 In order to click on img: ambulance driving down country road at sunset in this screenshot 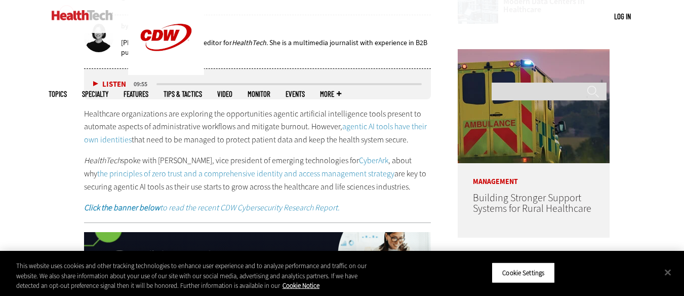, I will do `click(534, 106)`.